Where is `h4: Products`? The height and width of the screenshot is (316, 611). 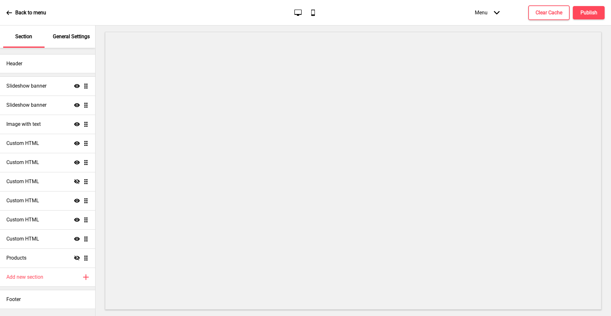
h4: Products is located at coordinates (16, 258).